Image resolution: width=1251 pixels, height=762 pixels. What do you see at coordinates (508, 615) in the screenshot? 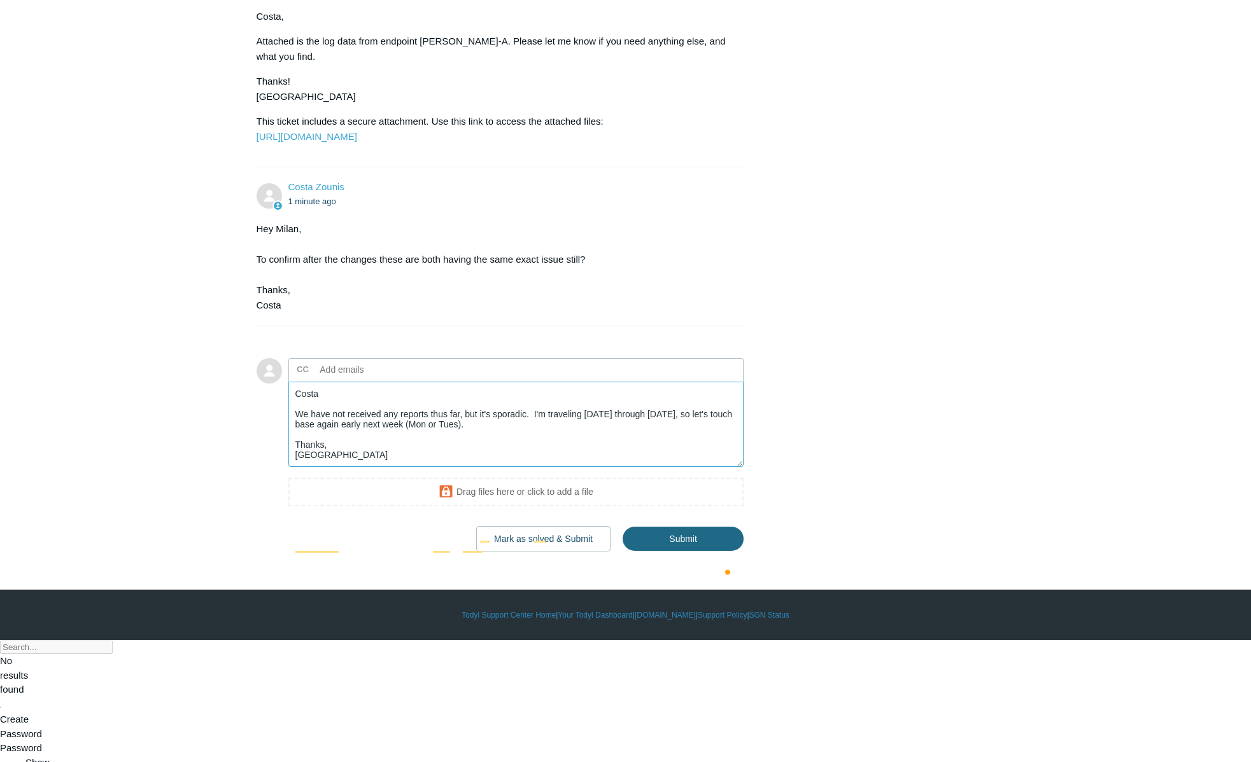
I see `a: Todyl Support Center Home` at bounding box center [508, 615].